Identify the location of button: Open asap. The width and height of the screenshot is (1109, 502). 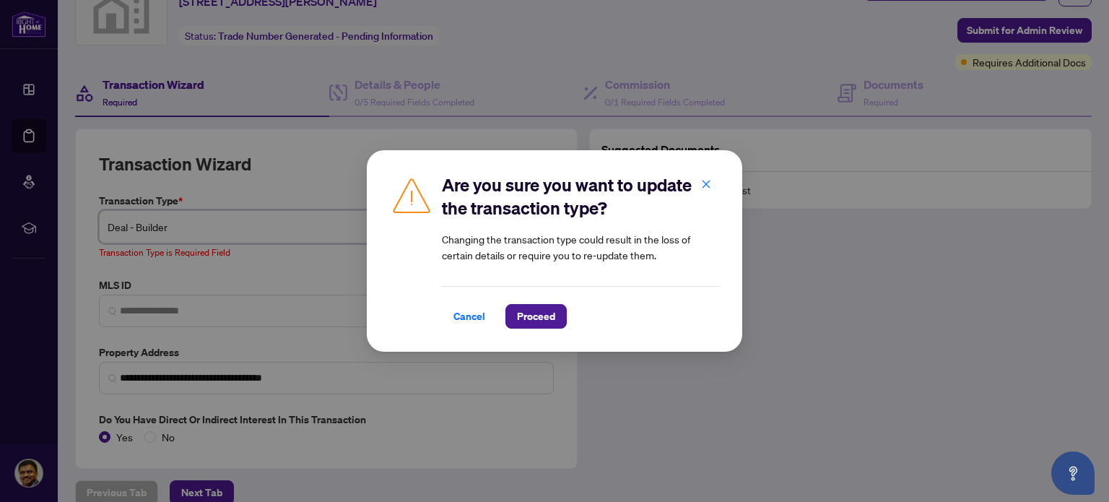
(1073, 473).